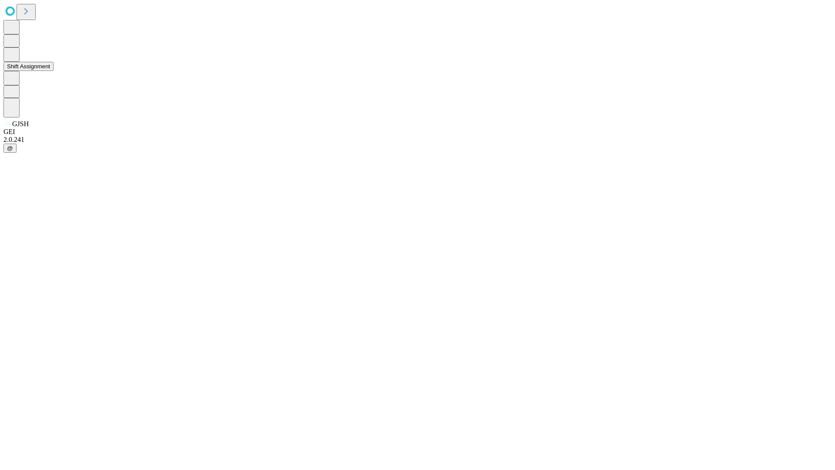 The height and width of the screenshot is (470, 835). What do you see at coordinates (417, 140) in the screenshot?
I see `div: 2.0.241` at bounding box center [417, 140].